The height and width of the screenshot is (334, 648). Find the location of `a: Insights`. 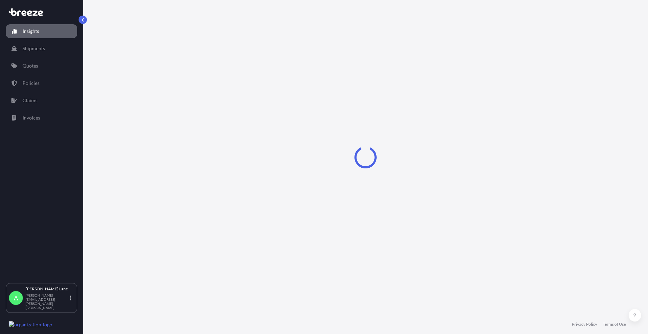

a: Insights is located at coordinates (42, 31).